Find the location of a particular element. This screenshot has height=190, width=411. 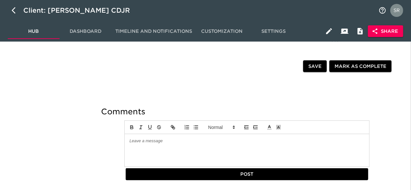

button: Save is located at coordinates (315, 66).